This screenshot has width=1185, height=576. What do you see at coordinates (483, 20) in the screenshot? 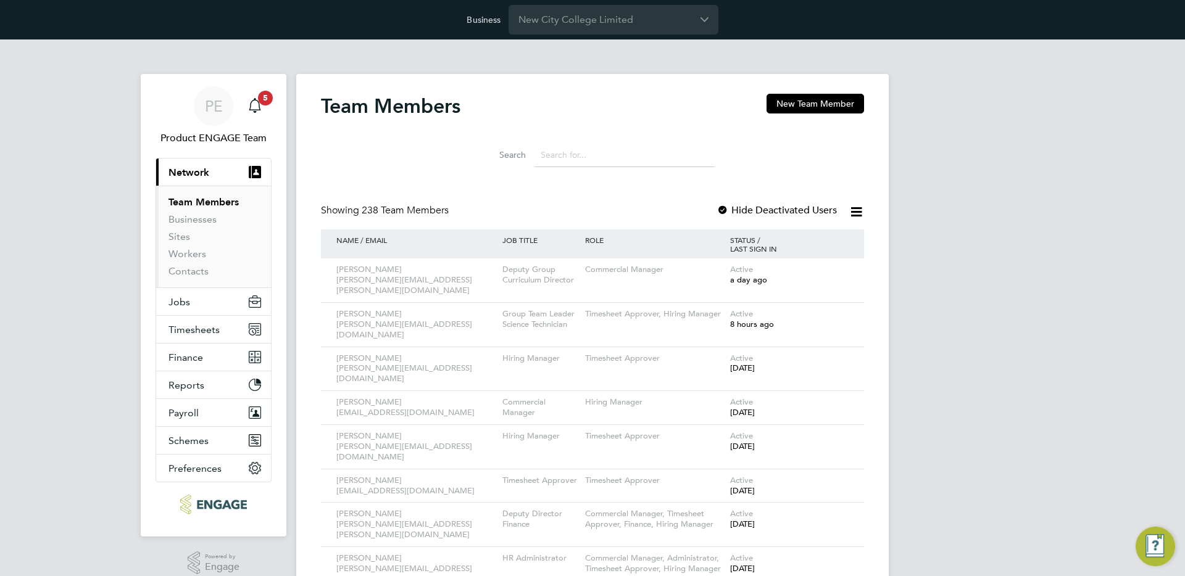
I see `label: Business` at bounding box center [483, 20].